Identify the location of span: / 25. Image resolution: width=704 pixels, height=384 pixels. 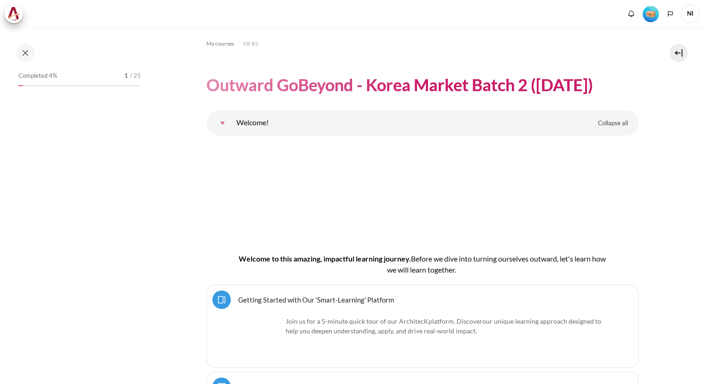
(135, 76).